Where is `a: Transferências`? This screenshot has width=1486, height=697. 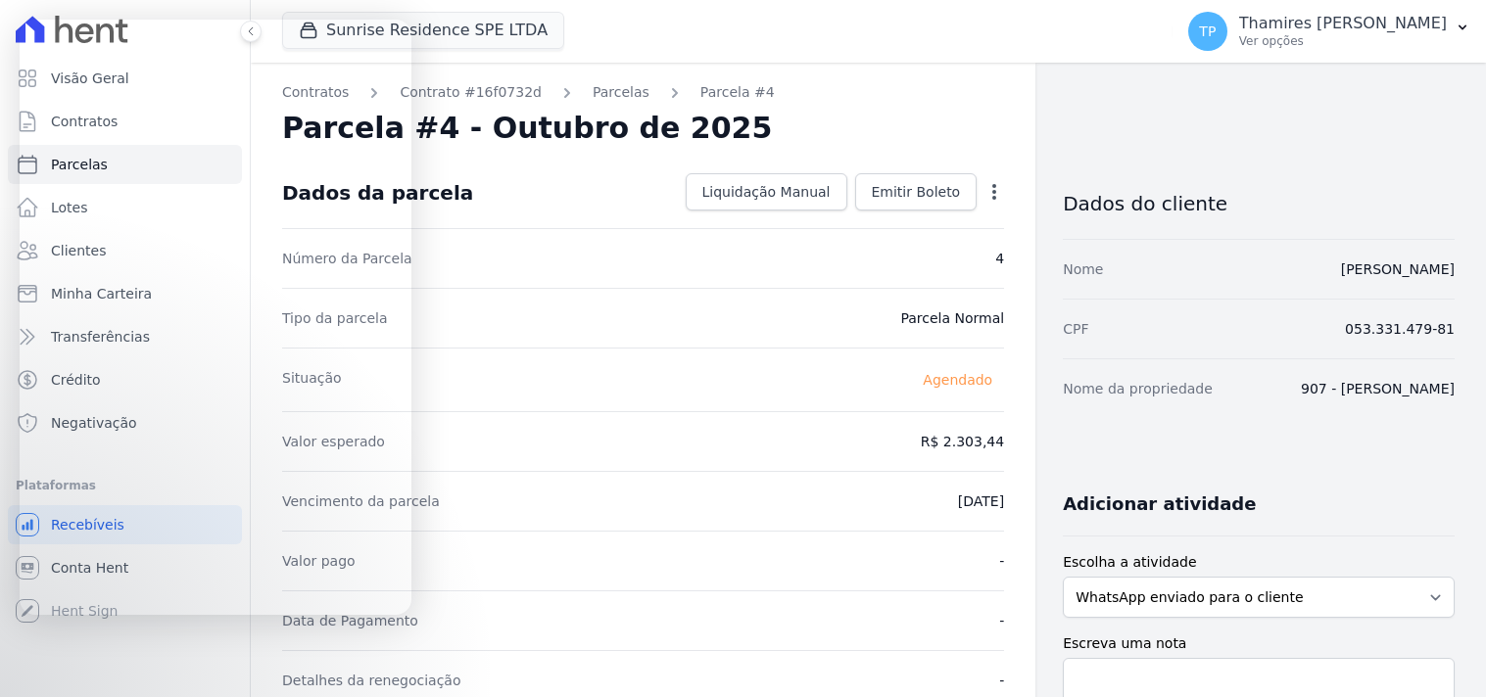
a: Transferências is located at coordinates (124, 337).